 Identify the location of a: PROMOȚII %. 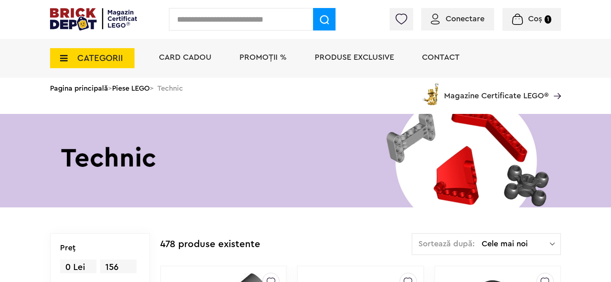
(263, 57).